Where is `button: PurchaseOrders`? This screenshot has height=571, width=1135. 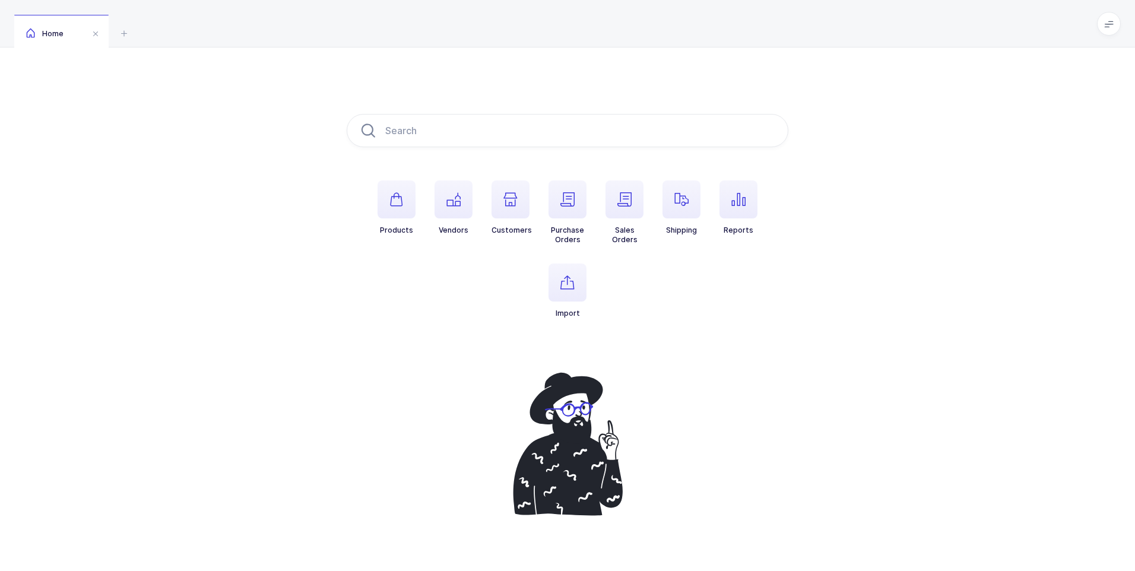
button: PurchaseOrders is located at coordinates (568, 213).